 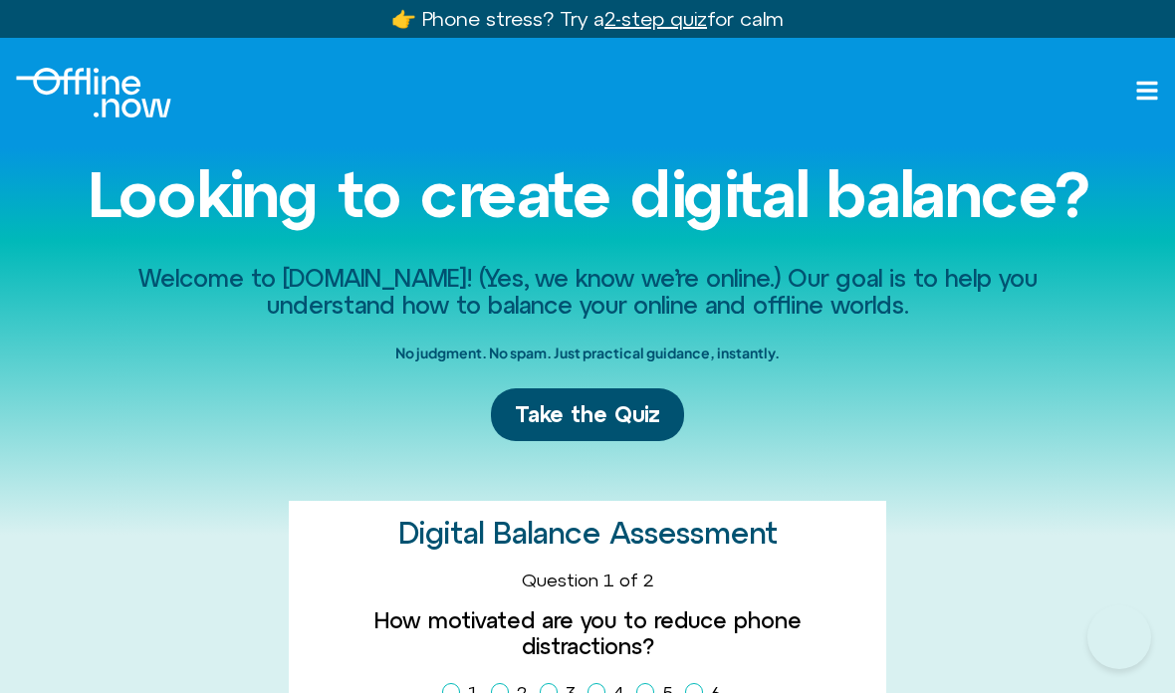 I want to click on u: 2-step quiz, so click(x=655, y=18).